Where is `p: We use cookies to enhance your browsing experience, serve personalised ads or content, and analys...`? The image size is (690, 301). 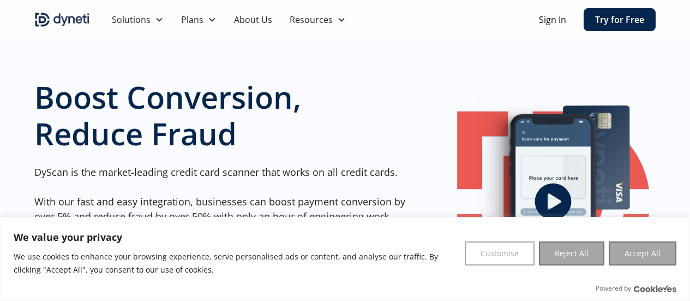 p: We use cookies to enhance your browsing experience, serve personalised ads or content, and analys... is located at coordinates (235, 263).